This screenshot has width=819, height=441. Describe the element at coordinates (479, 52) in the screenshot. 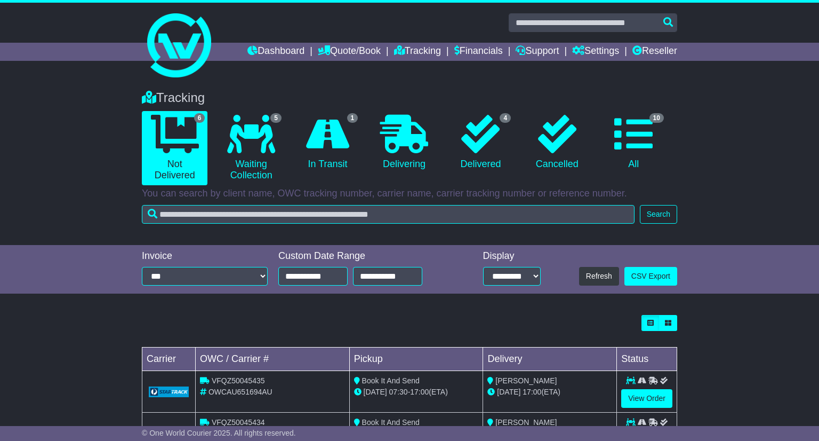

I see `a: Financials` at that location.